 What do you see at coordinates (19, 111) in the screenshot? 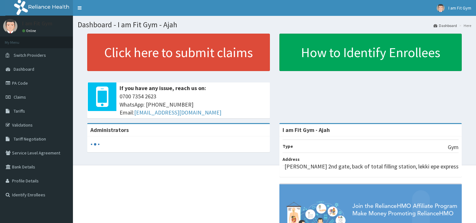
I see `span: Tariffs` at bounding box center [19, 111].